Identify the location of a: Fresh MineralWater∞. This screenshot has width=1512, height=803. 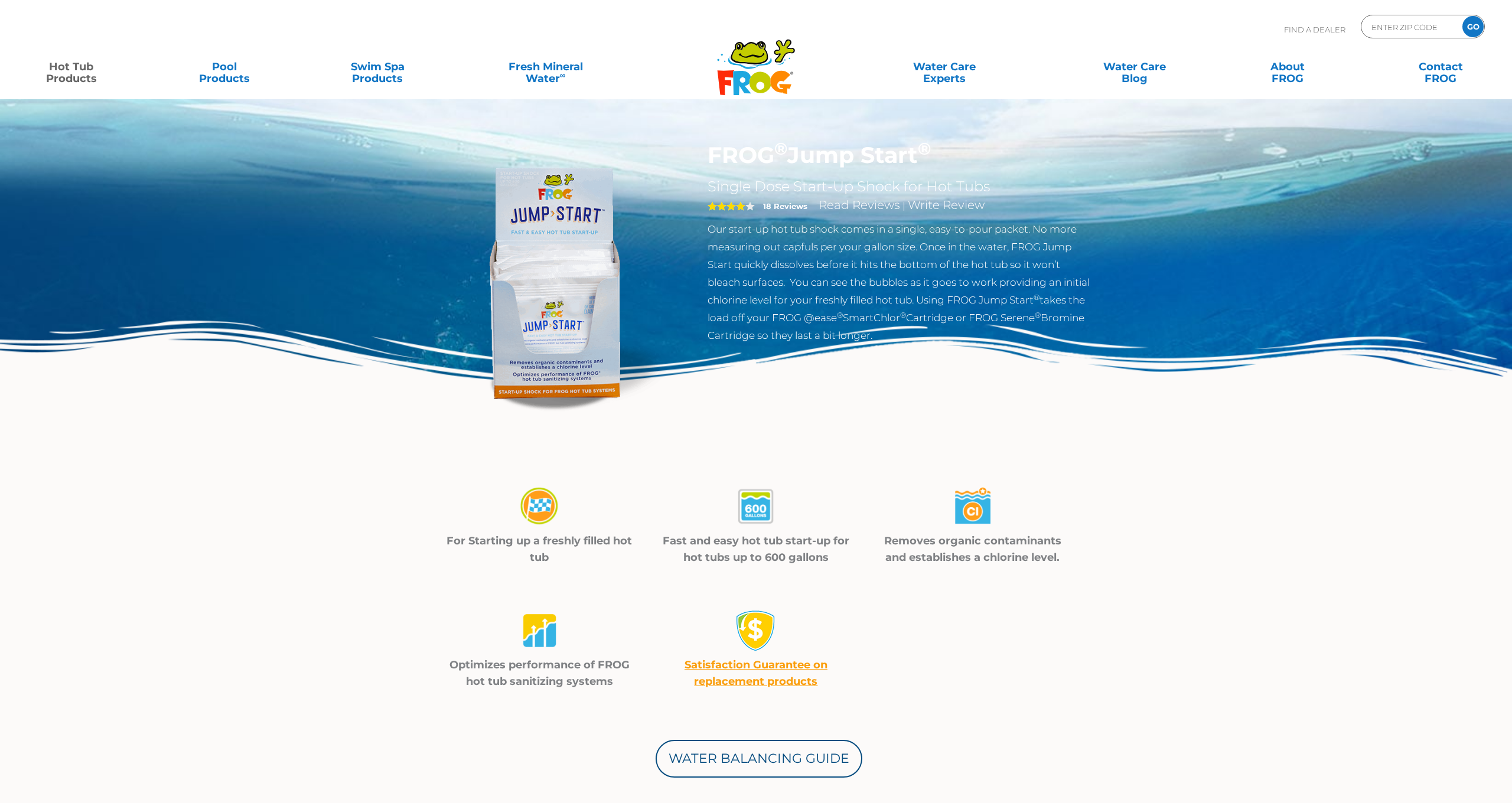
(546, 67).